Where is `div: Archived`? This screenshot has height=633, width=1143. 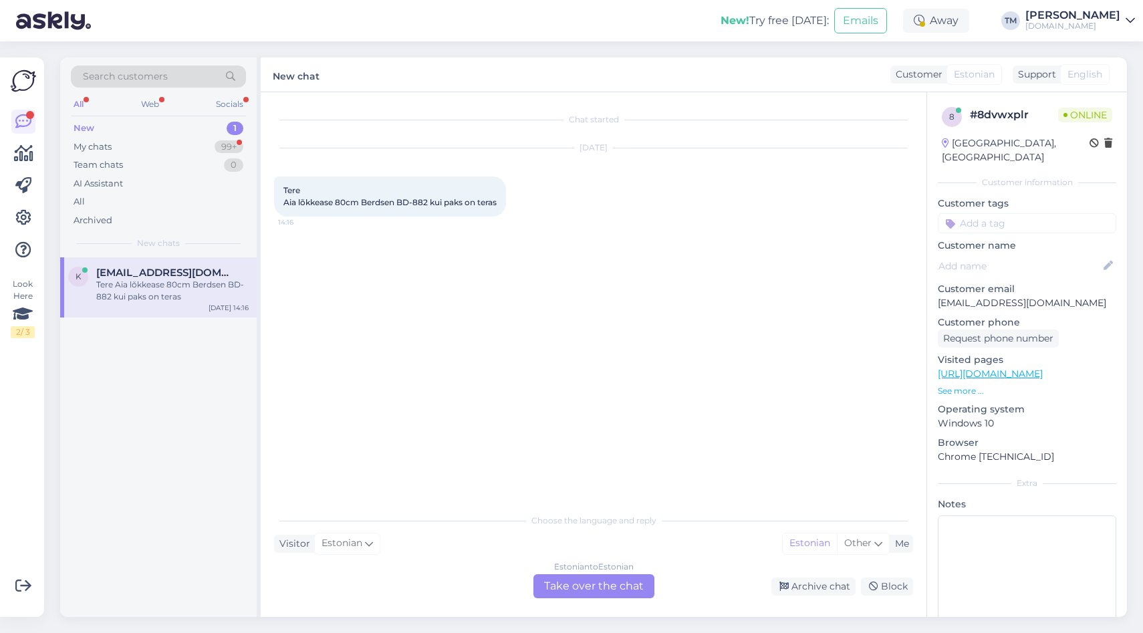 div: Archived is located at coordinates (93, 221).